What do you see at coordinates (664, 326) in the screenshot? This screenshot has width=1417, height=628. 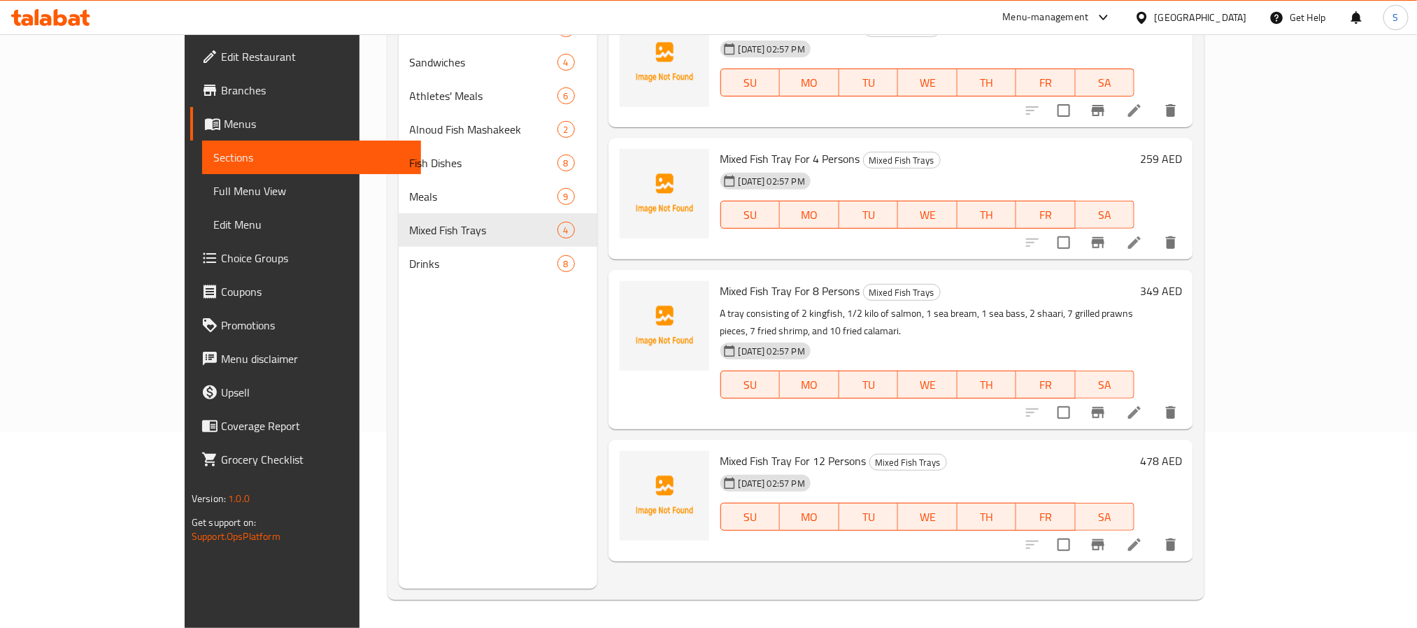 I see `img: Mixed Fish Tray For 8 Persons` at bounding box center [664, 326].